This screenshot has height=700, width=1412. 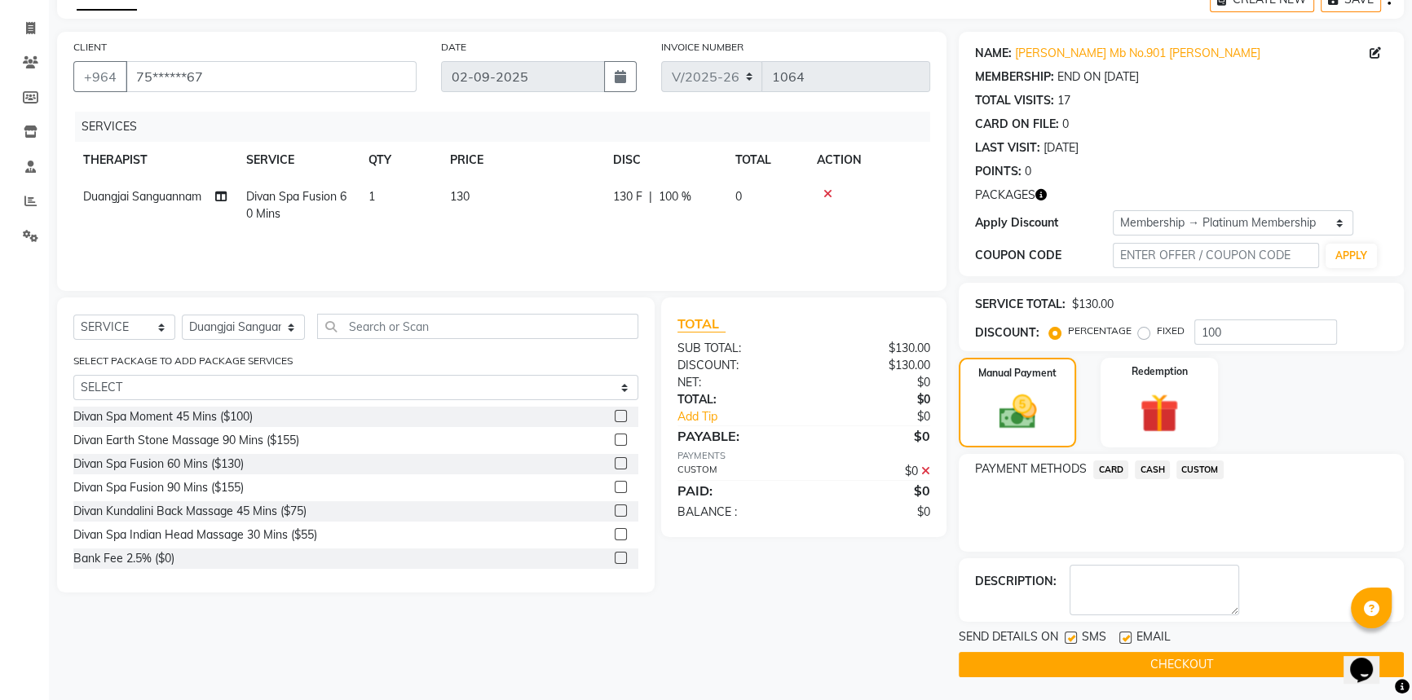 What do you see at coordinates (453, 47) in the screenshot?
I see `label: DATE` at bounding box center [453, 47].